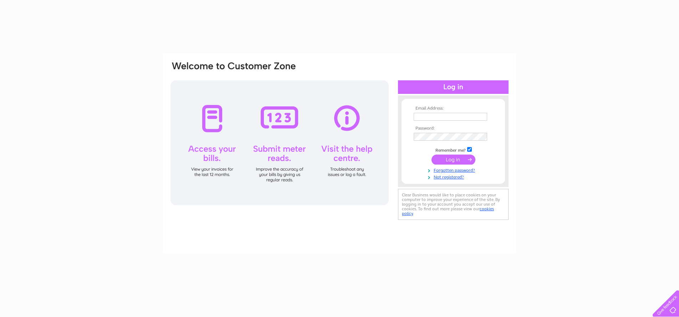 The image size is (679, 317). What do you see at coordinates (453, 204) in the screenshot?
I see `div: Clear Business would like to place cookies on your computer to improve your experience of the sit...` at bounding box center [453, 204].